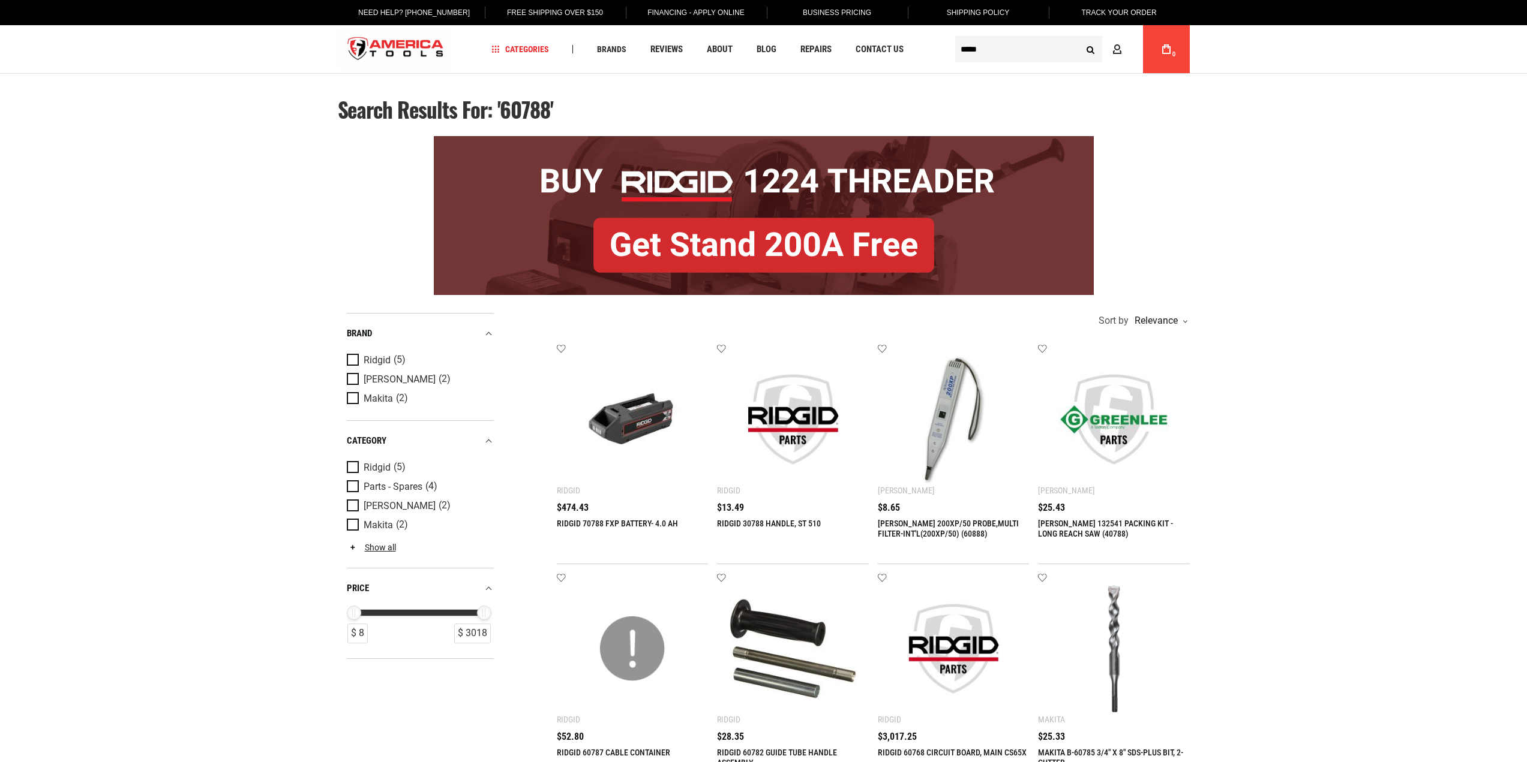 The height and width of the screenshot is (762, 1527). What do you see at coordinates (766, 49) in the screenshot?
I see `a: Blog` at bounding box center [766, 49].